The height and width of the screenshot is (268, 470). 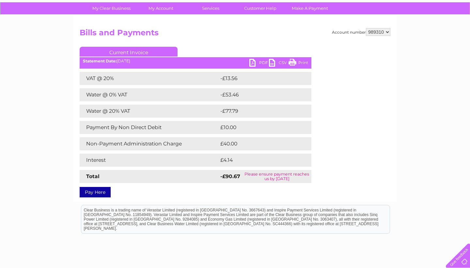 I want to click on a: Make A Payment, so click(x=310, y=8).